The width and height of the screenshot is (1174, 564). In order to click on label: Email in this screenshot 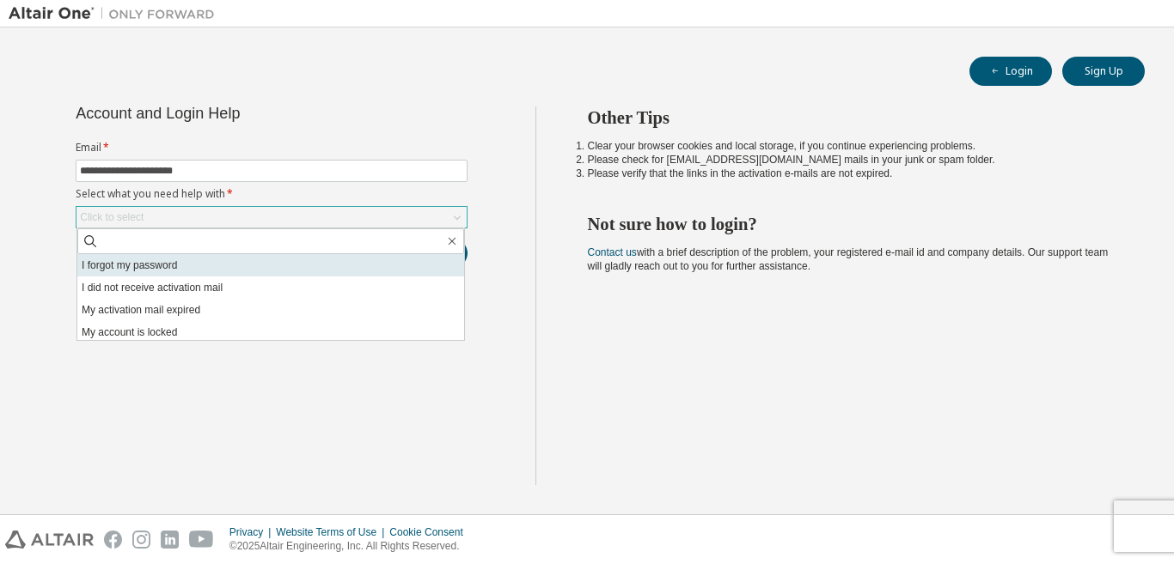, I will do `click(271, 148)`.